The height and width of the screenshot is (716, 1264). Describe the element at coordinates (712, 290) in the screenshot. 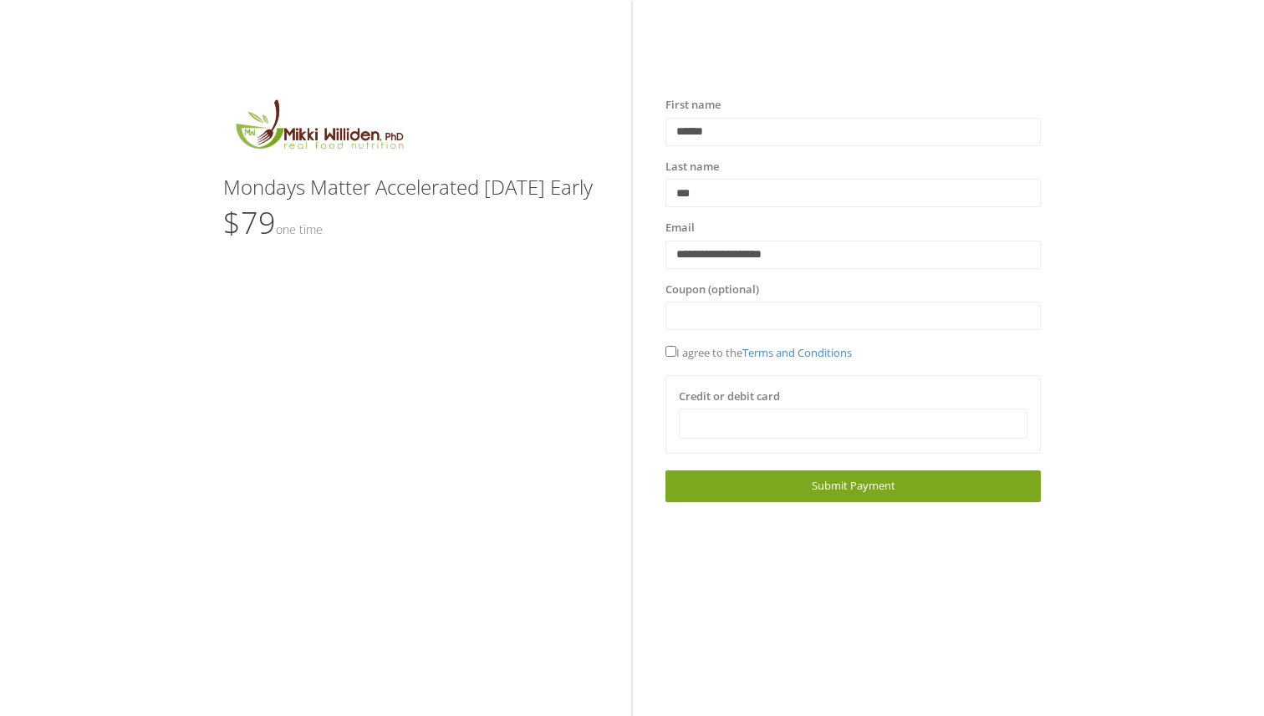

I see `label: Coupon (optional)` at that location.